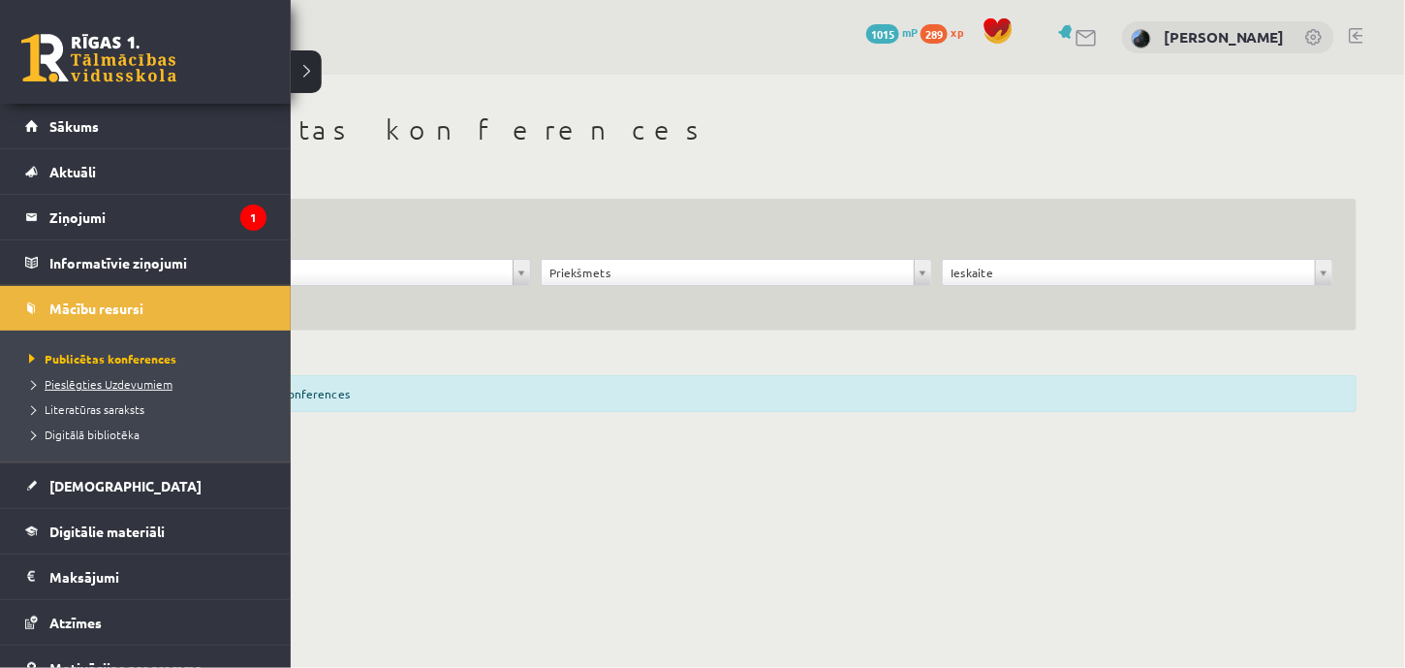 This screenshot has height=668, width=1405. Describe the element at coordinates (725, 234) in the screenshot. I see `h3: Filtrs:` at that location.